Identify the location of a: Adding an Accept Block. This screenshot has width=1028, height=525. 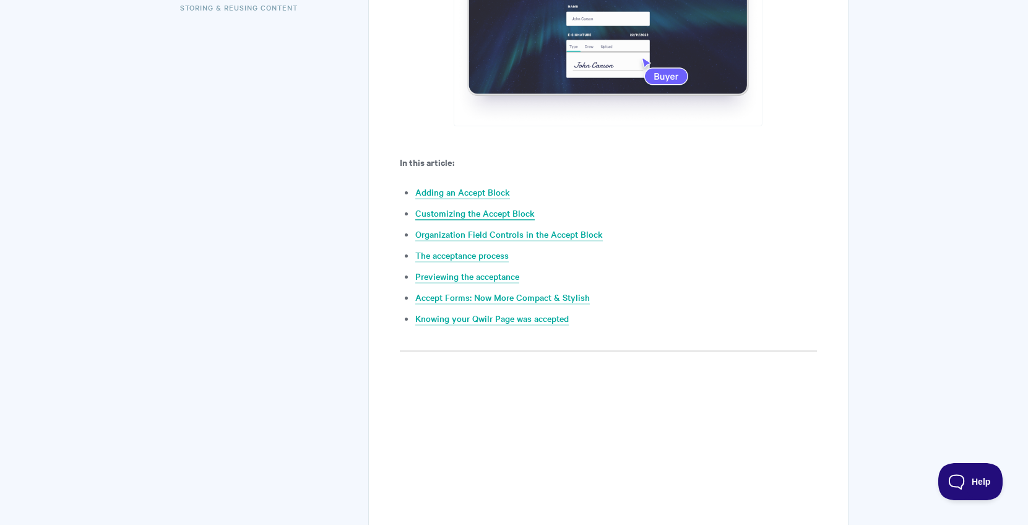
(462, 192).